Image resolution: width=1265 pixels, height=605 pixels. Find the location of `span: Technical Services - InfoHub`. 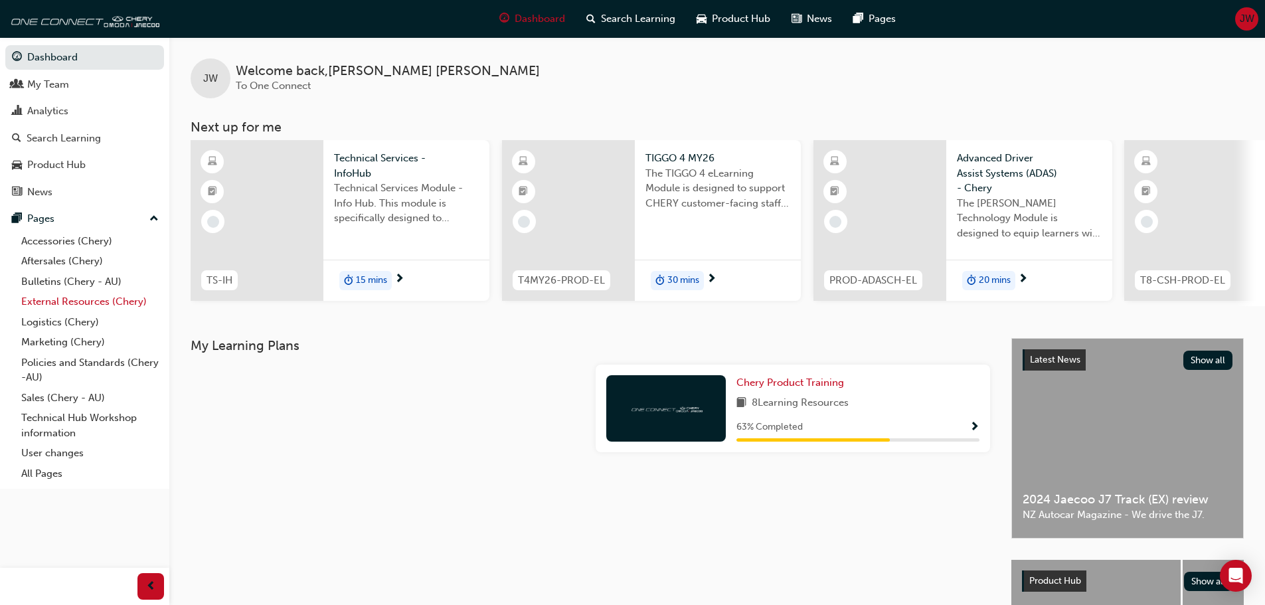

span: Technical Services - InfoHub is located at coordinates (406, 165).